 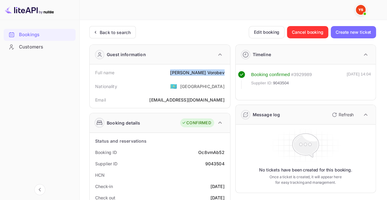 What do you see at coordinates (342, 115) in the screenshot?
I see `button: Refresh` at bounding box center [342, 115].